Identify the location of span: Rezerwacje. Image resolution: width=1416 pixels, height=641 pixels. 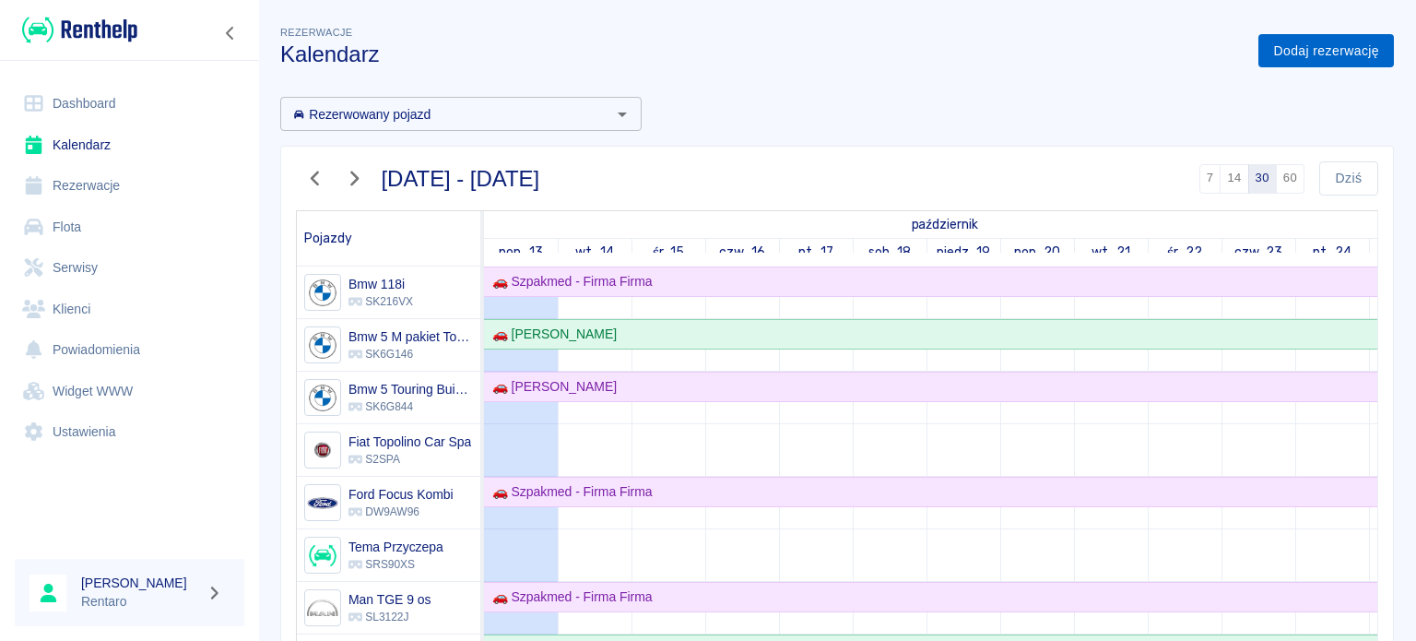
(316, 32).